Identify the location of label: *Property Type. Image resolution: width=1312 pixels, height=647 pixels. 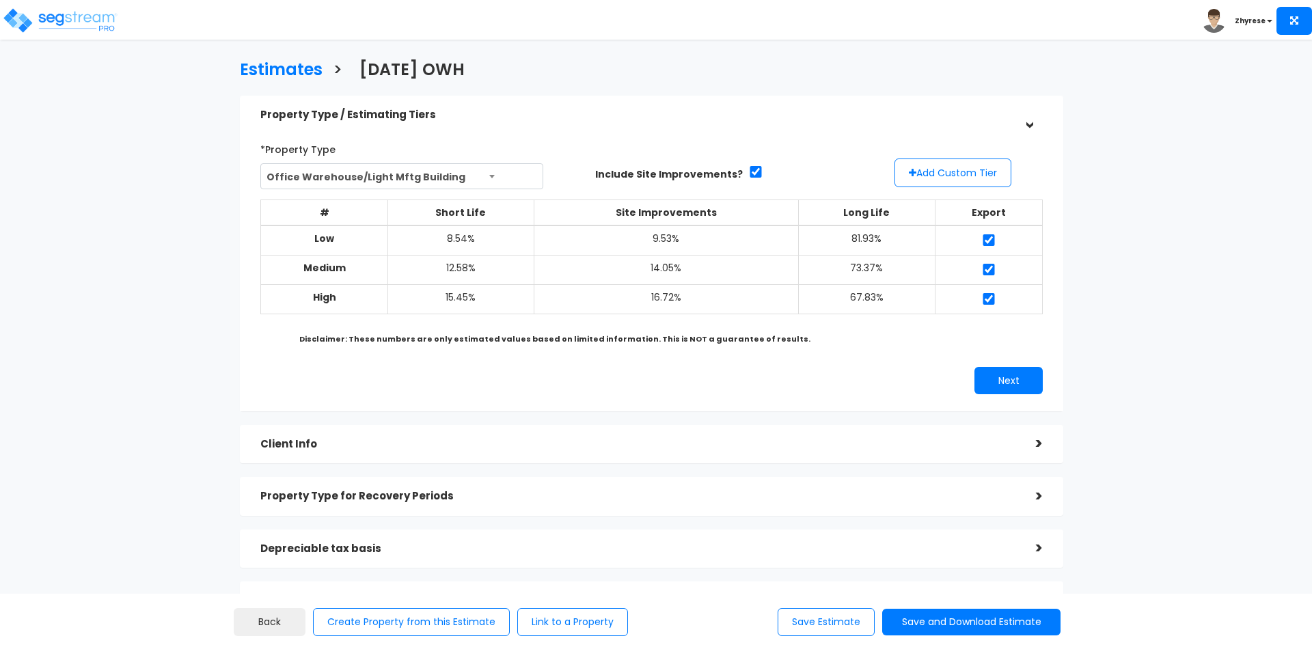
(298, 147).